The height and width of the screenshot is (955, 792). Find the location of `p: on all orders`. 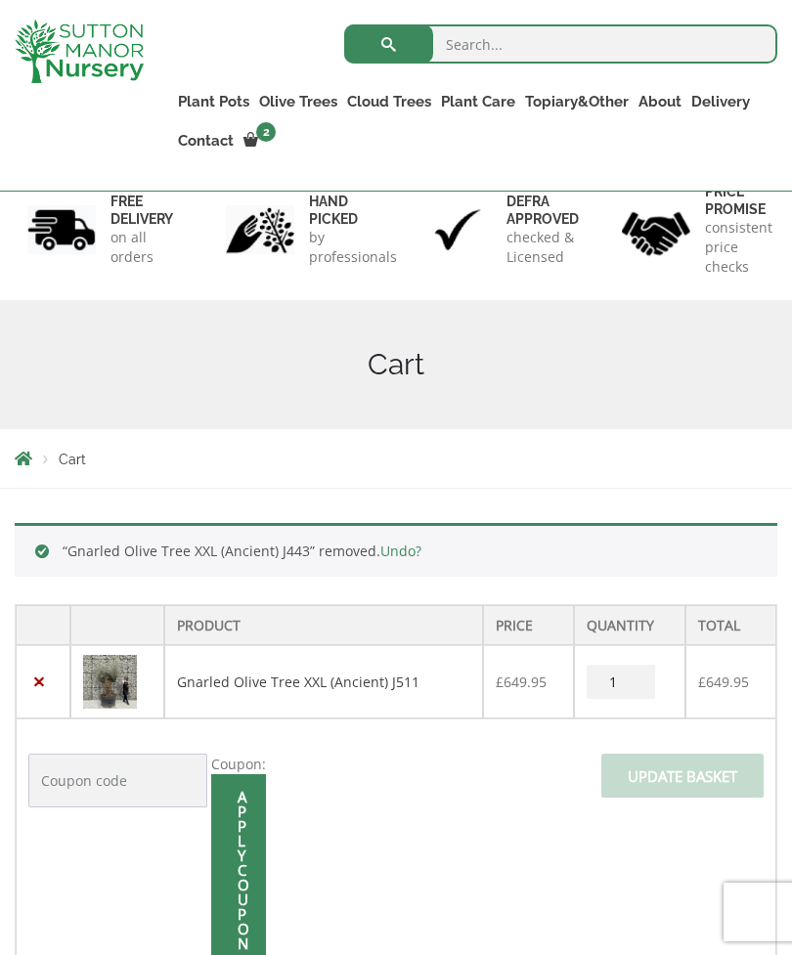

p: on all orders is located at coordinates (142, 247).